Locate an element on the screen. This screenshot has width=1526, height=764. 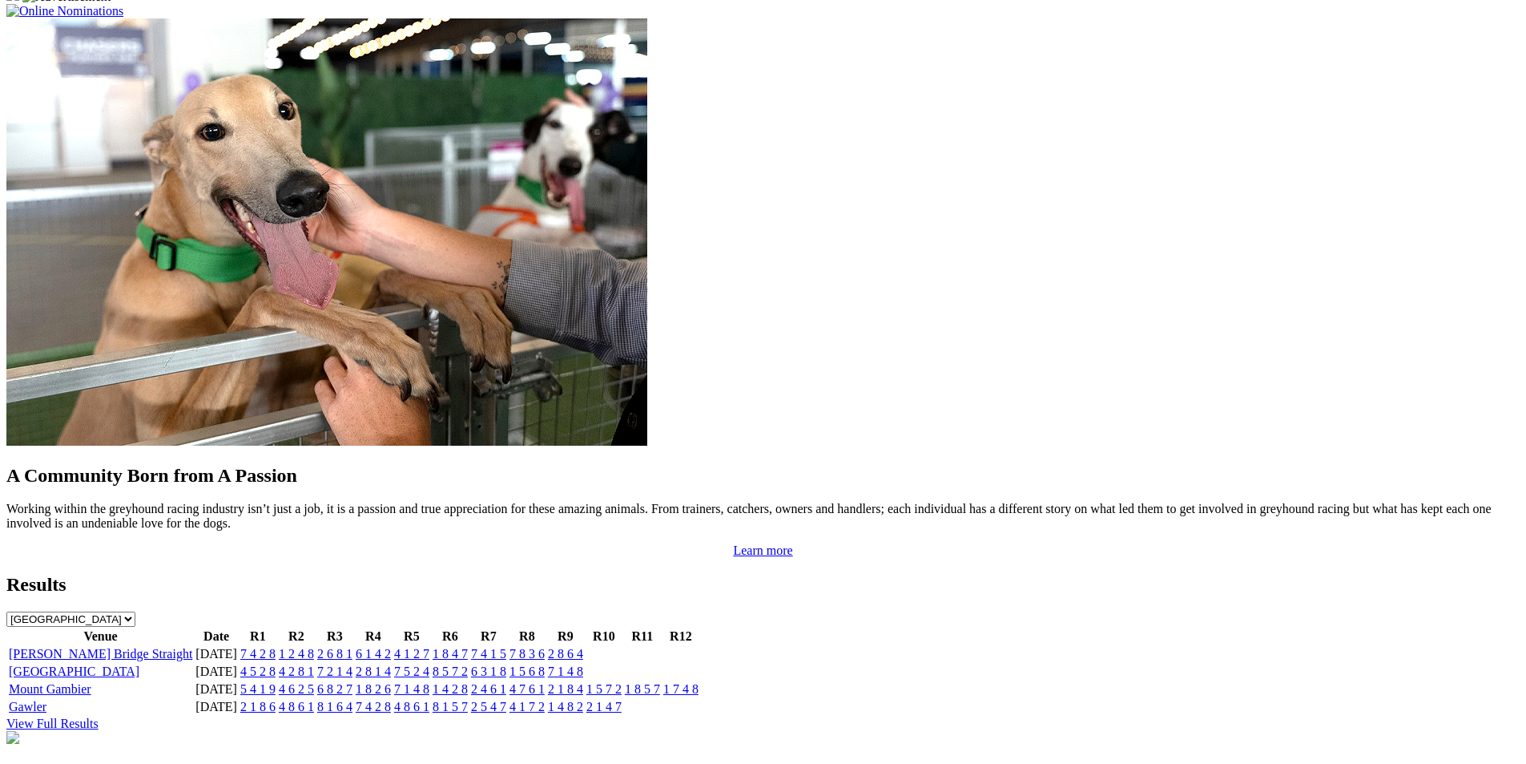
a: 7 4 1 5 is located at coordinates (489, 653).